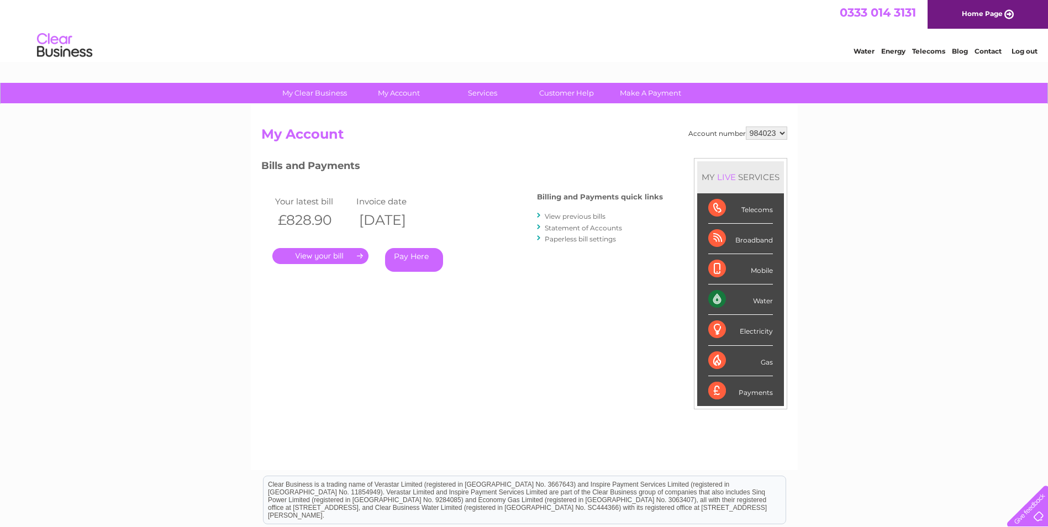 Image resolution: width=1048 pixels, height=527 pixels. I want to click on a: Paperless bill settings, so click(580, 239).